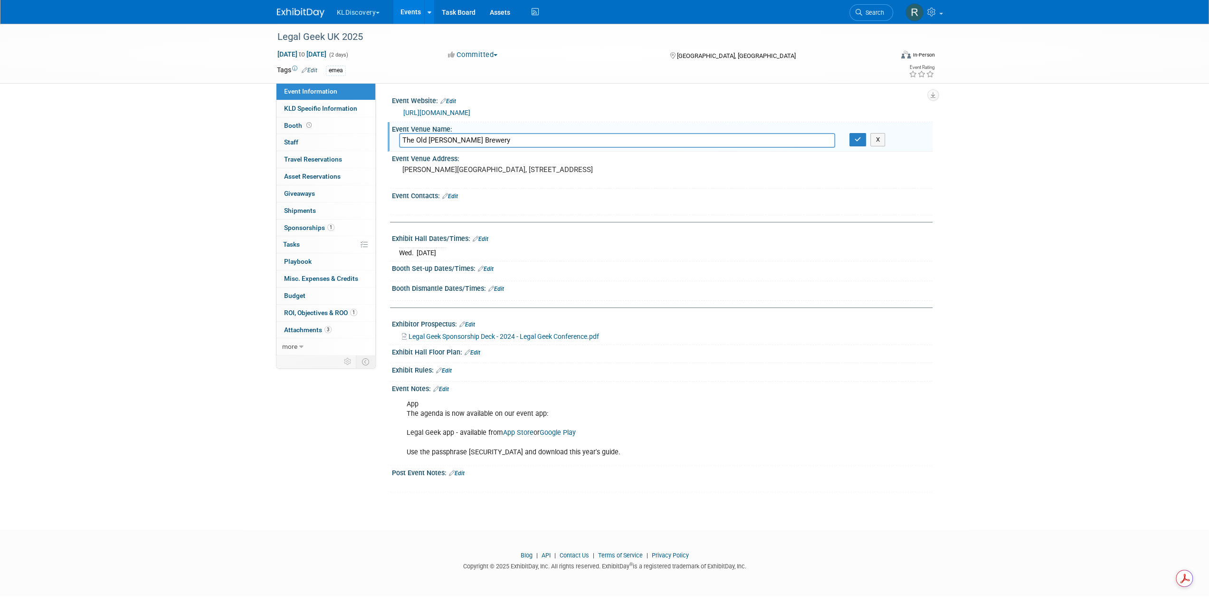 This screenshot has height=604, width=1209. I want to click on button: X, so click(877, 140).